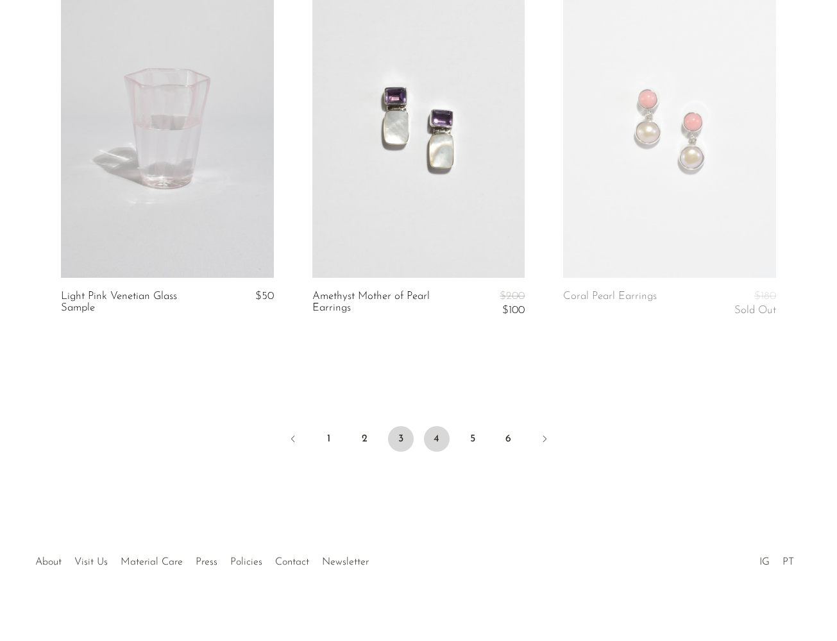  What do you see at coordinates (383, 303) in the screenshot?
I see `a: Amethyst Mother of Pearl Earrings` at bounding box center [383, 303].